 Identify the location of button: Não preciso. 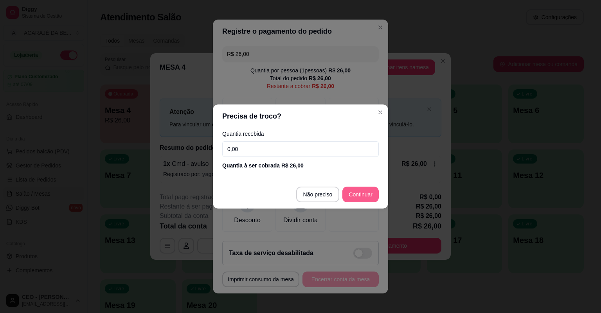
(318, 194).